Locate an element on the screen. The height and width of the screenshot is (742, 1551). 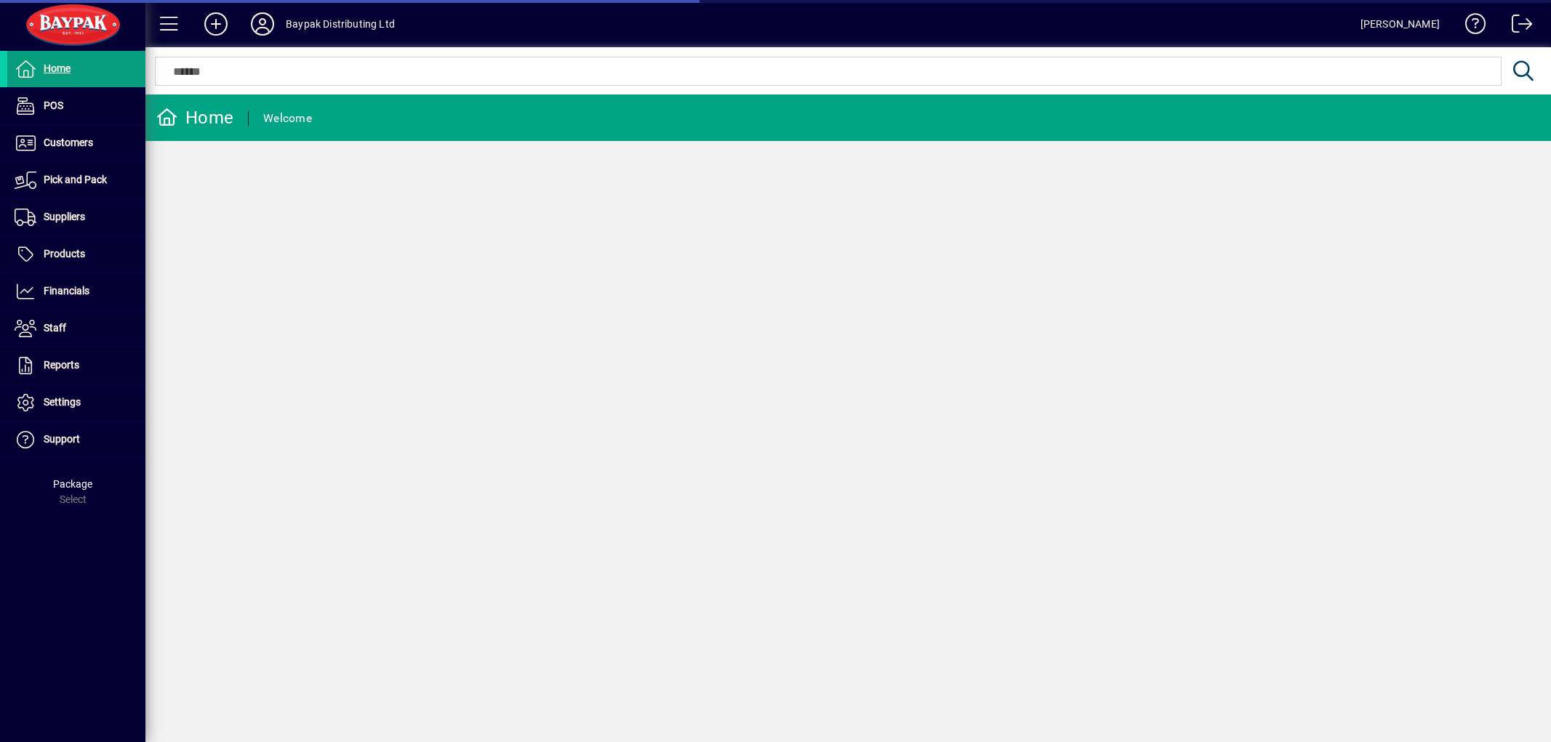
span: POS is located at coordinates (53, 105).